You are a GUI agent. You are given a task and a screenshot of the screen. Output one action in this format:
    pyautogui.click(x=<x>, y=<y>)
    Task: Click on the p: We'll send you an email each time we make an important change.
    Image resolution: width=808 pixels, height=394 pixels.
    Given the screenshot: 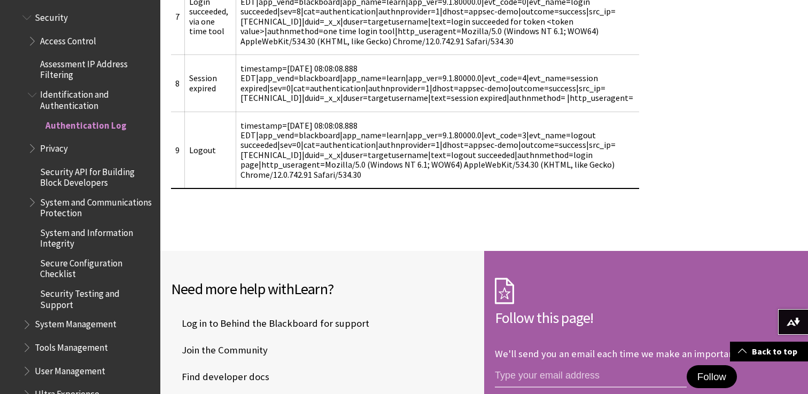 What is the action you would take?
    pyautogui.click(x=633, y=354)
    